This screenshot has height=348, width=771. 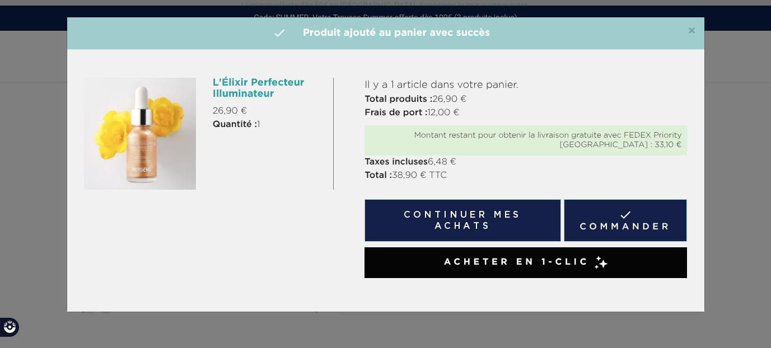 I want to click on strong: Total :, so click(x=378, y=176).